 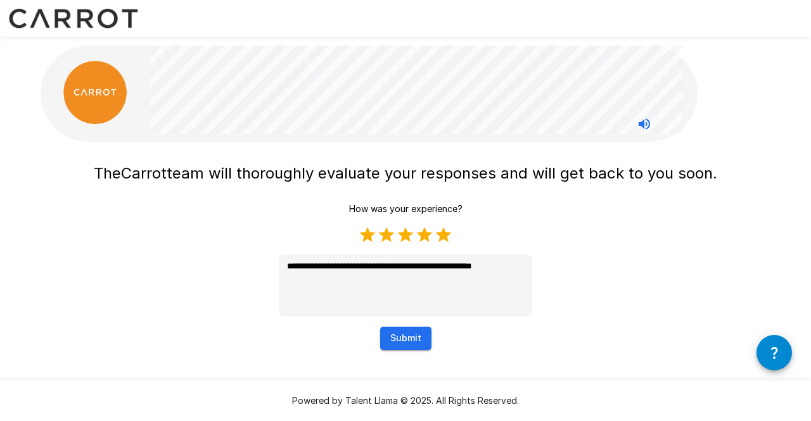 I want to click on span: team will thoroughly evaluate your responses and will get back to you soon., so click(x=442, y=173).